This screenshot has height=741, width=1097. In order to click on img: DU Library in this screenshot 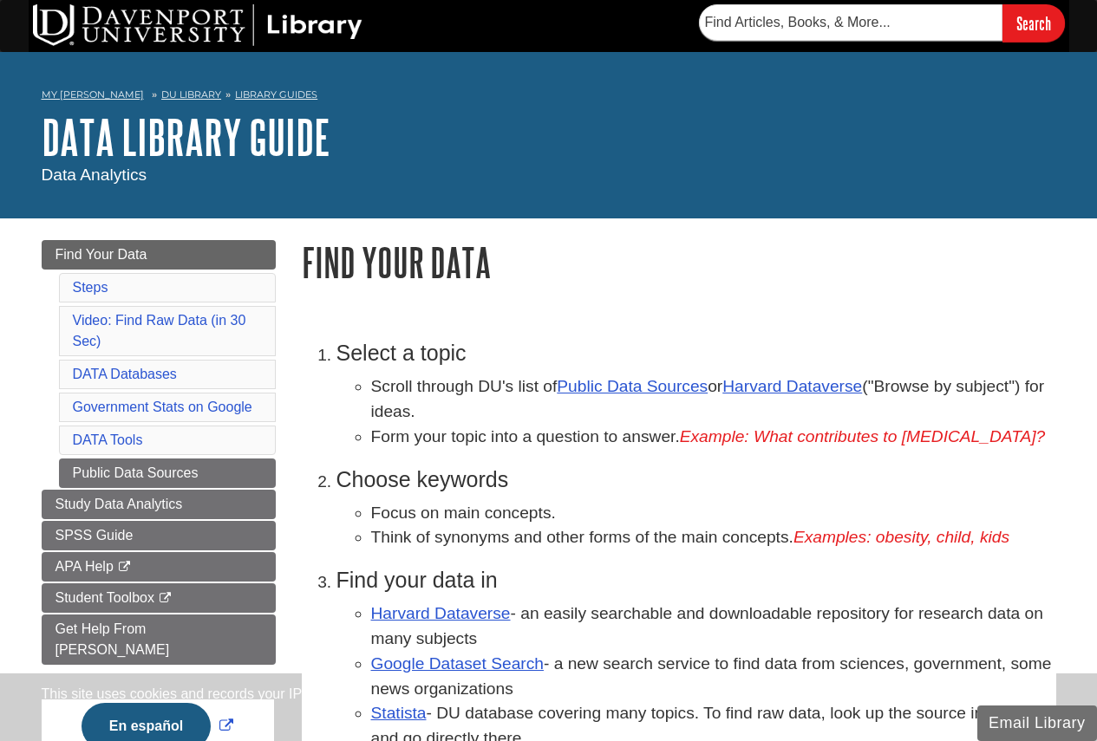, I will do `click(198, 25)`.